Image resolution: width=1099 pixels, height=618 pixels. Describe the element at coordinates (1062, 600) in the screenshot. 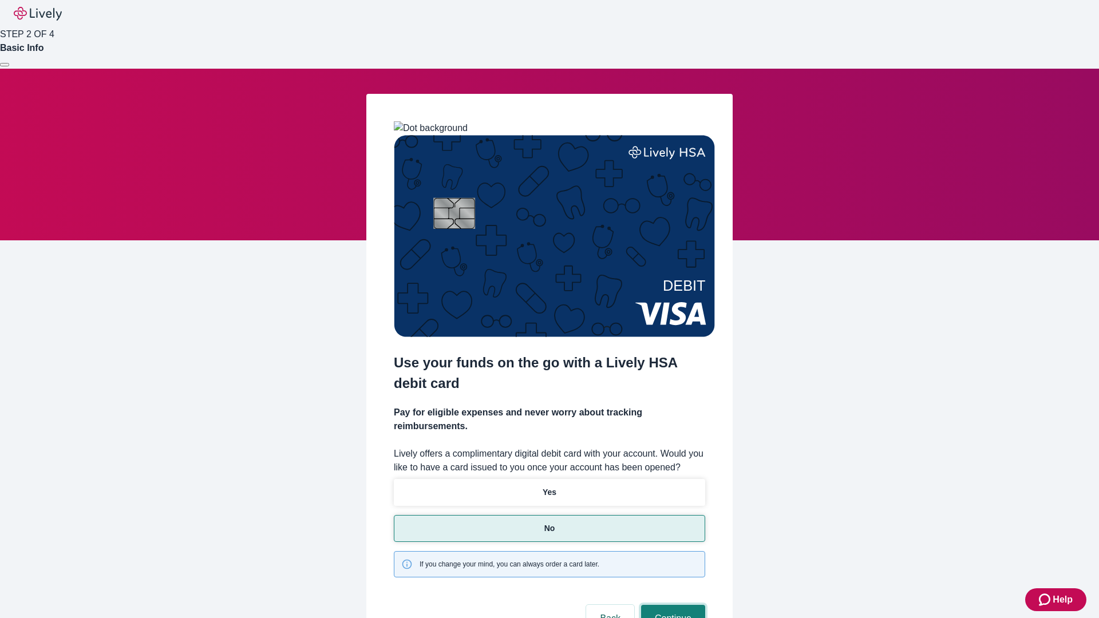

I see `span: Help` at that location.